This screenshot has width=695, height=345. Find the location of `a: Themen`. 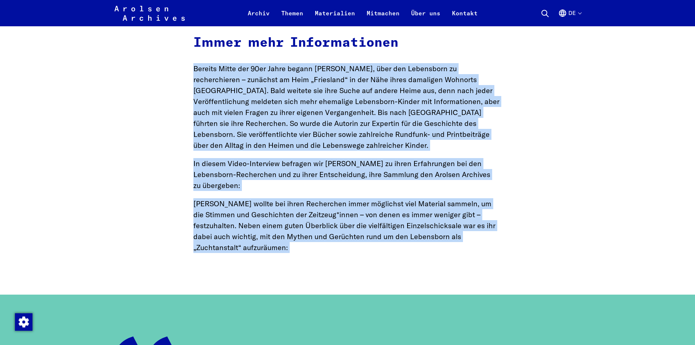

a: Themen is located at coordinates (292, 18).